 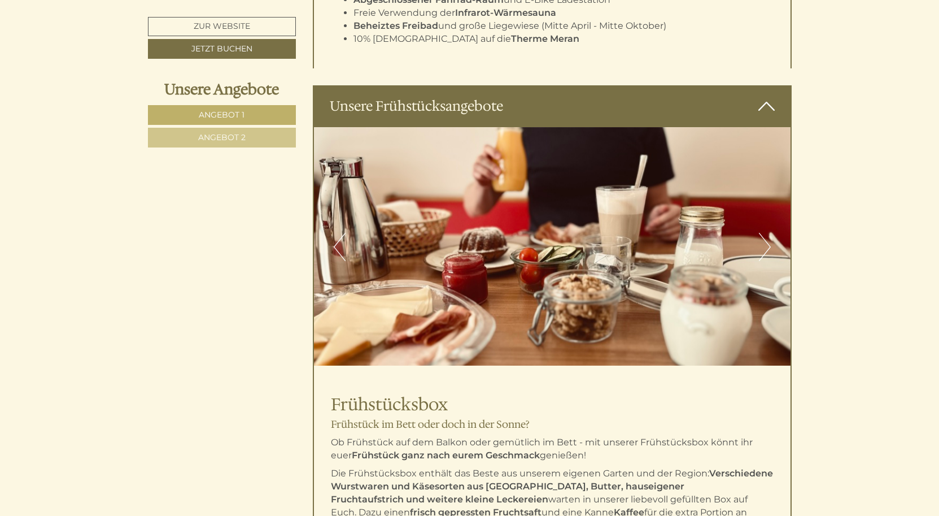 What do you see at coordinates (564, 13) in the screenshot?
I see `li: Freie Verwendung der` at bounding box center [564, 13].